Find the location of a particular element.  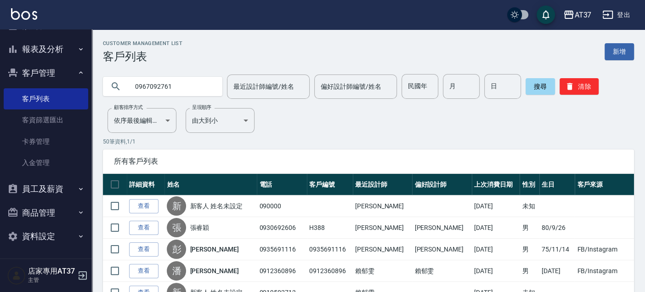

th: 客戶編號 is located at coordinates (330, 184).